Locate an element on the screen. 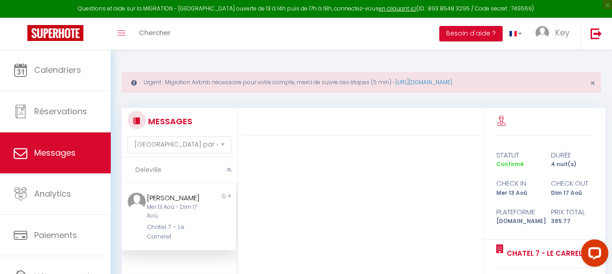 The image size is (612, 274). a: ... Key is located at coordinates (555, 34).